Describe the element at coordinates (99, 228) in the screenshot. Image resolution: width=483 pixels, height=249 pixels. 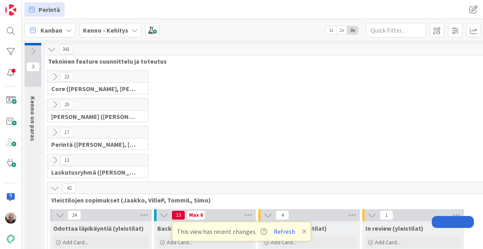
I see `span: Odottaa läpikäyntiä (yleistilat)` at that location.